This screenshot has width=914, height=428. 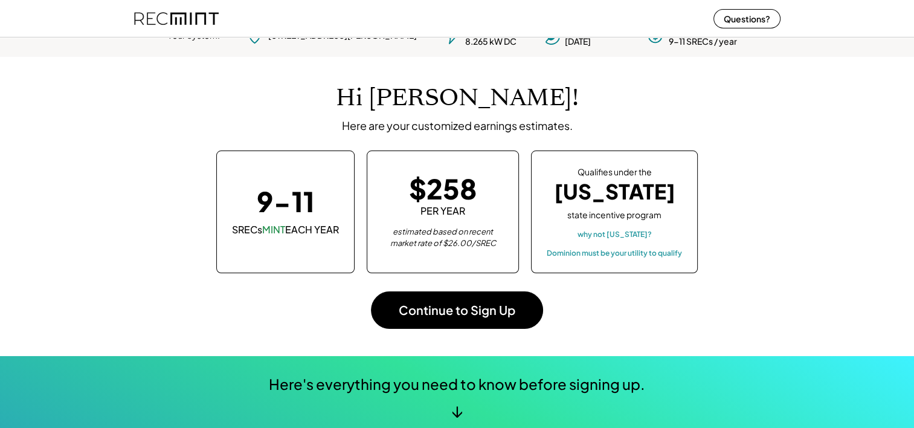 I want to click on div: Here are your customized earnings estimates., so click(x=457, y=125).